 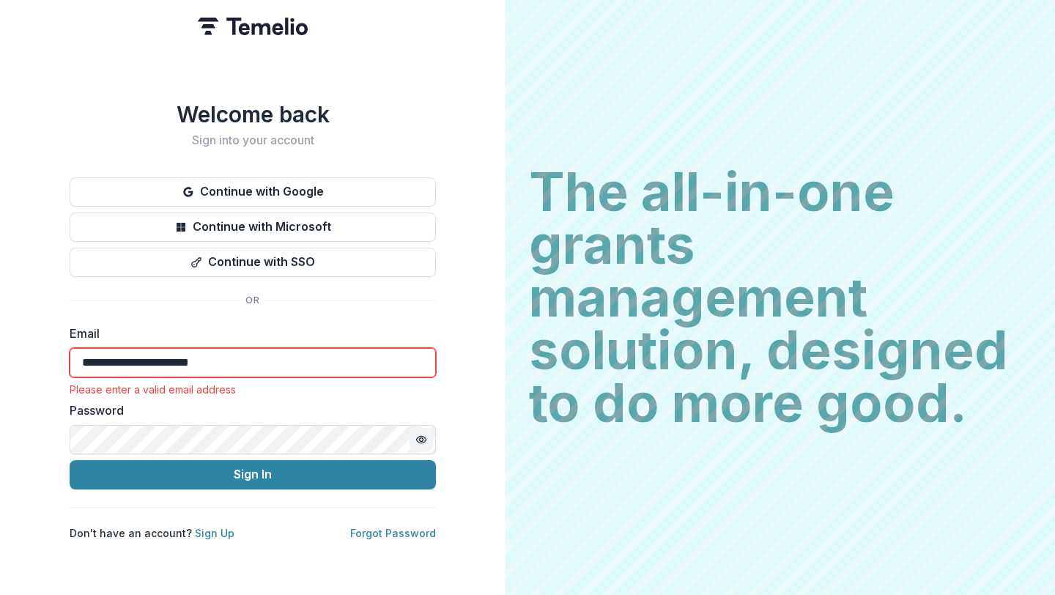 What do you see at coordinates (253, 26) in the screenshot?
I see `img: Temelio` at bounding box center [253, 26].